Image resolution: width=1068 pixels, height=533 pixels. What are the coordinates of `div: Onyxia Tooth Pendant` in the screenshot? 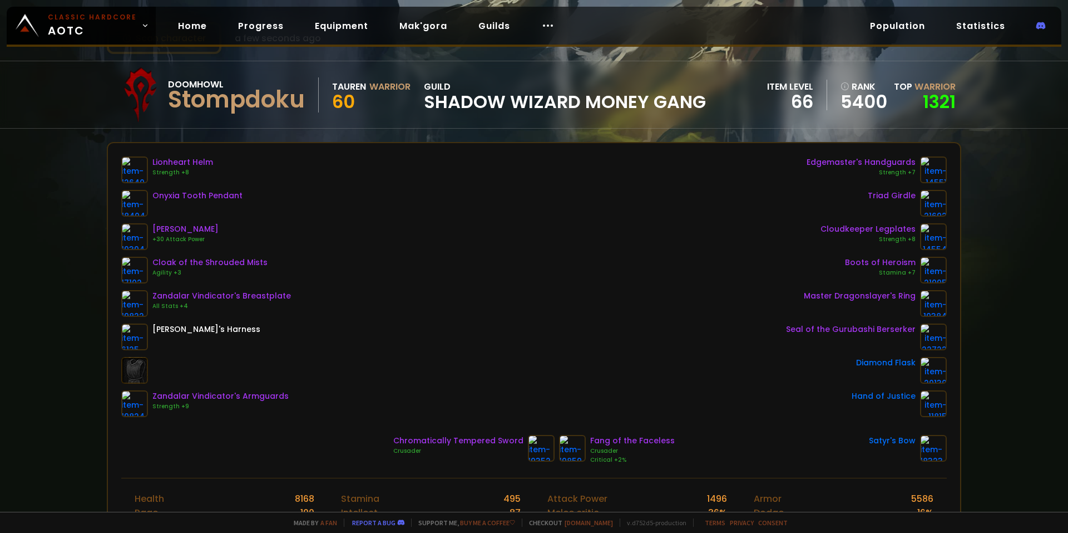 It's located at (198, 195).